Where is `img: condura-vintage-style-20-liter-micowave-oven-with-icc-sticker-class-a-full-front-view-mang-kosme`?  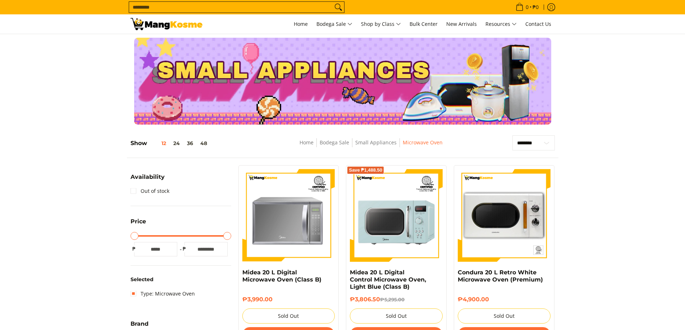
img: condura-vintage-style-20-liter-micowave-oven-with-icc-sticker-class-a-full-front-view-mang-kosme is located at coordinates (504, 216).